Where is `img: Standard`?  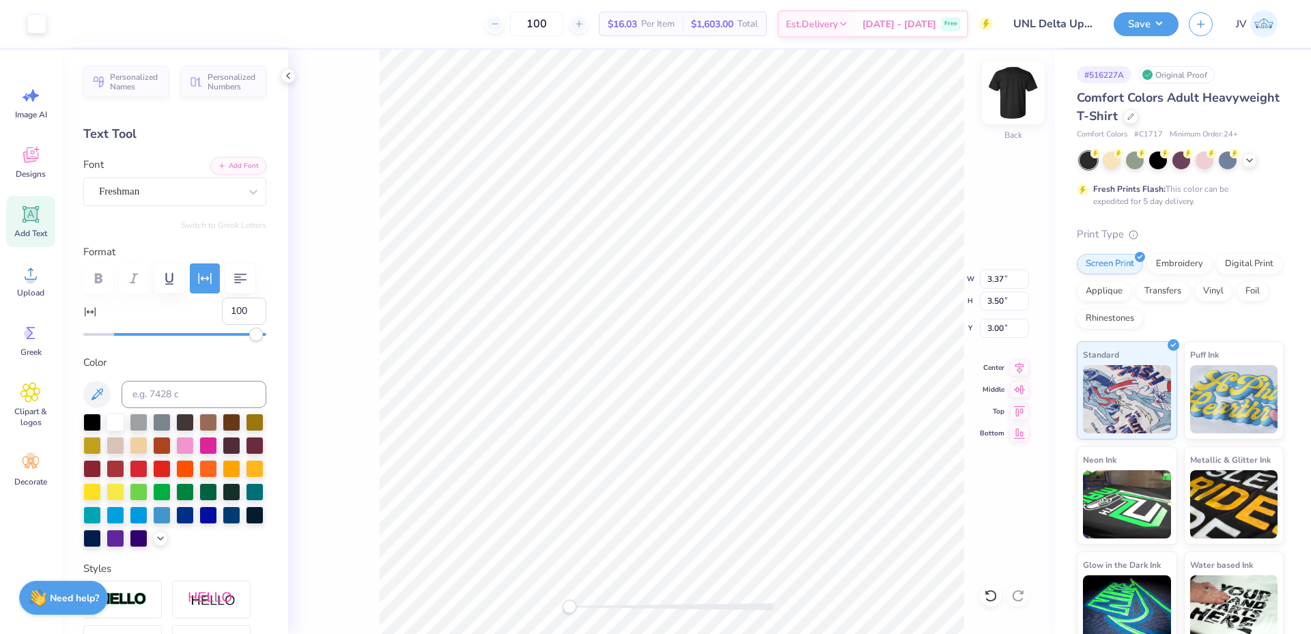
img: Standard is located at coordinates (1127, 400).